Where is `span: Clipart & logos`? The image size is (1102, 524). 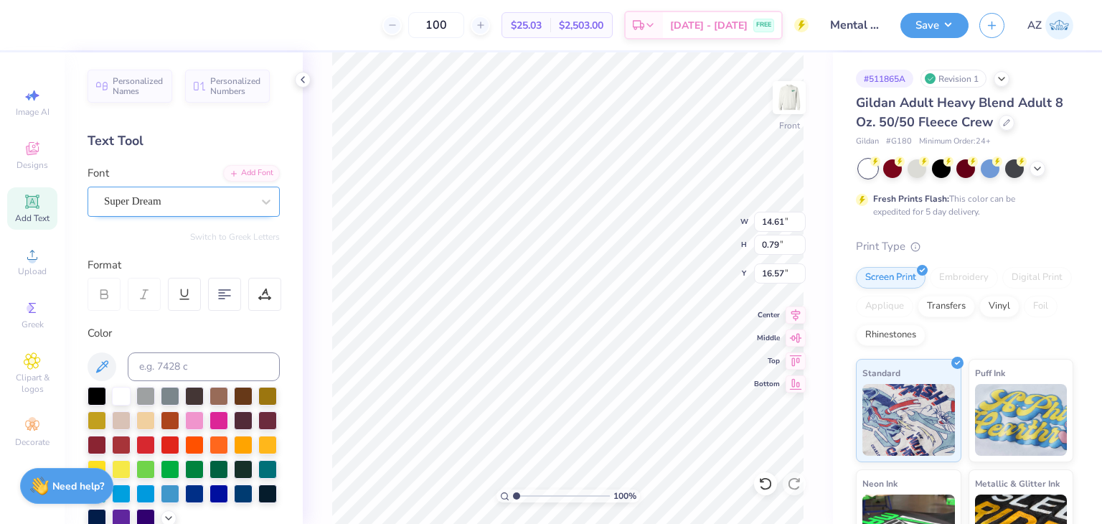 span: Clipart & logos is located at coordinates (32, 383).